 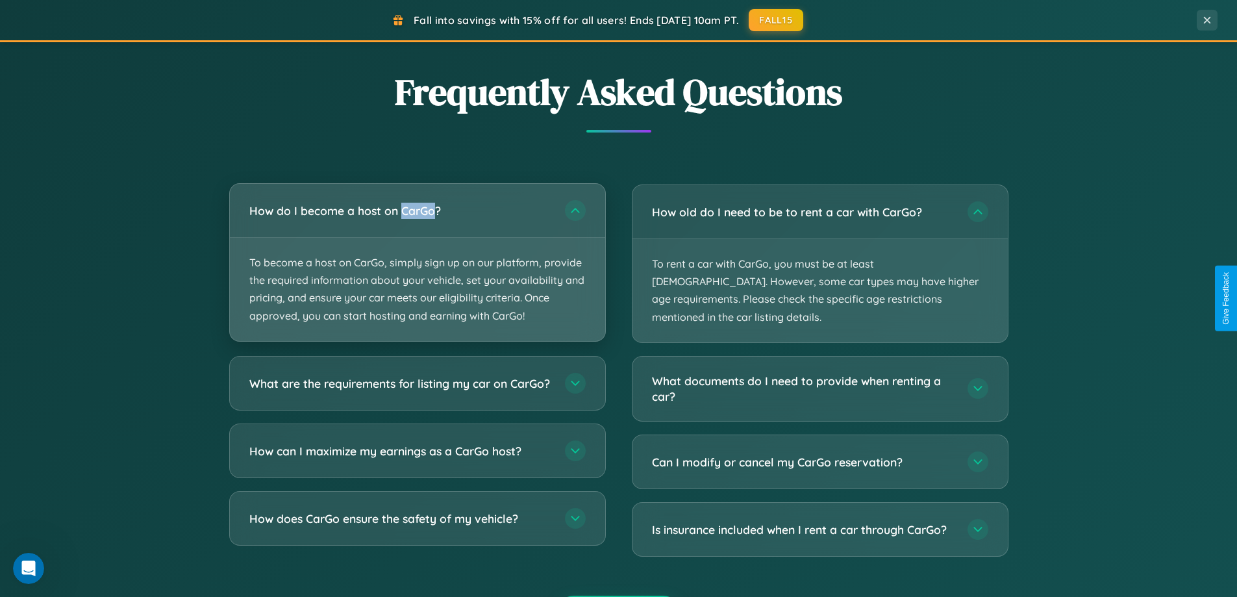 What do you see at coordinates (803, 529) in the screenshot?
I see `h3: Is insurance included when I rent a car through CarGo?` at bounding box center [803, 529].